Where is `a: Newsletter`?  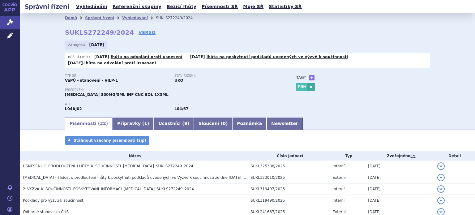
a: Newsletter is located at coordinates (284, 124).